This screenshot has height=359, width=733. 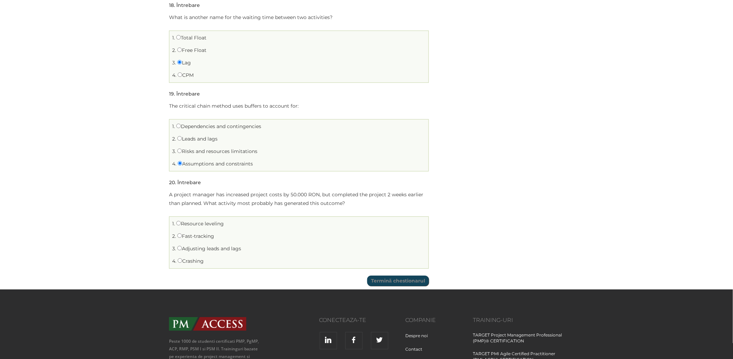 I want to click on span: What is another name for the waiting time between two activities?, so click(x=251, y=17).